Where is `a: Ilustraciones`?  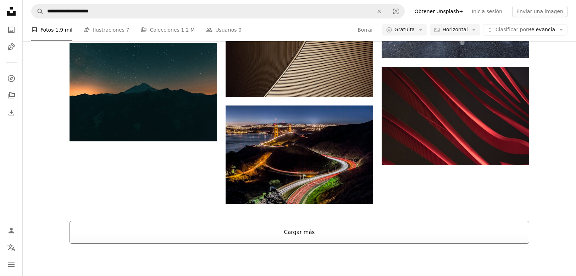
a: Ilustraciones is located at coordinates (11, 47).